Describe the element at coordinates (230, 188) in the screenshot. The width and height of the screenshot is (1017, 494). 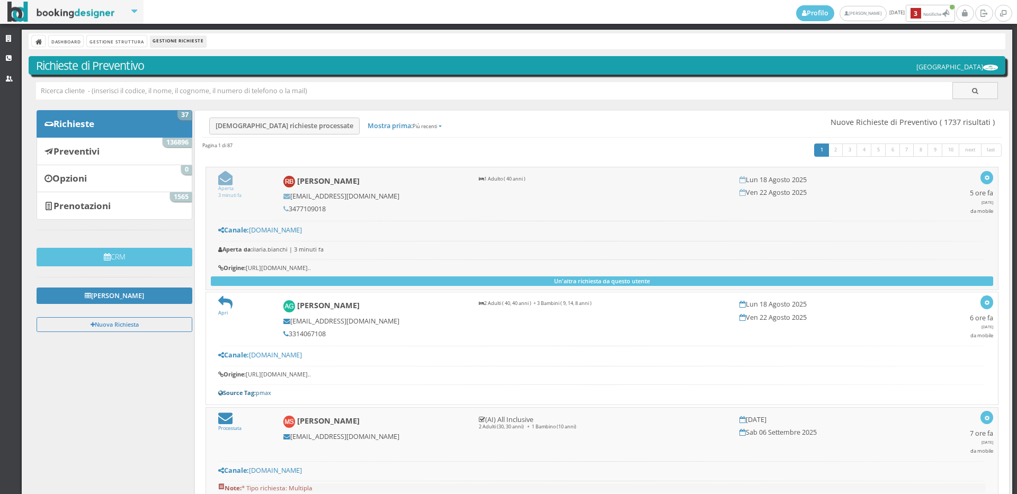
I see `a: Aperta3 minuti fa` at that location.